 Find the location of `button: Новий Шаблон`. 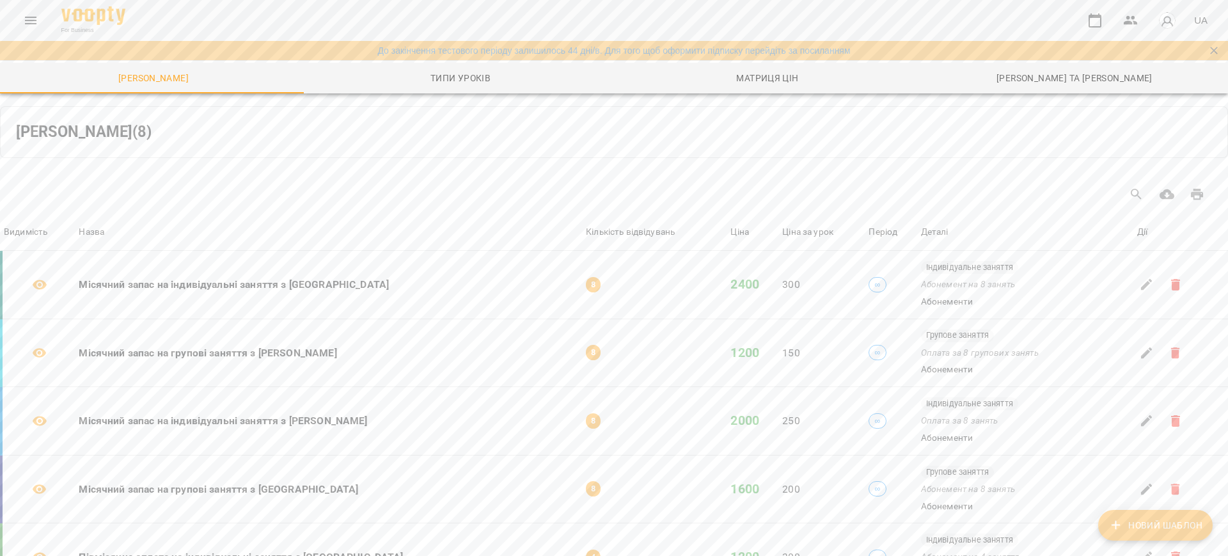

button: Новий Шаблон is located at coordinates (1155, 525).